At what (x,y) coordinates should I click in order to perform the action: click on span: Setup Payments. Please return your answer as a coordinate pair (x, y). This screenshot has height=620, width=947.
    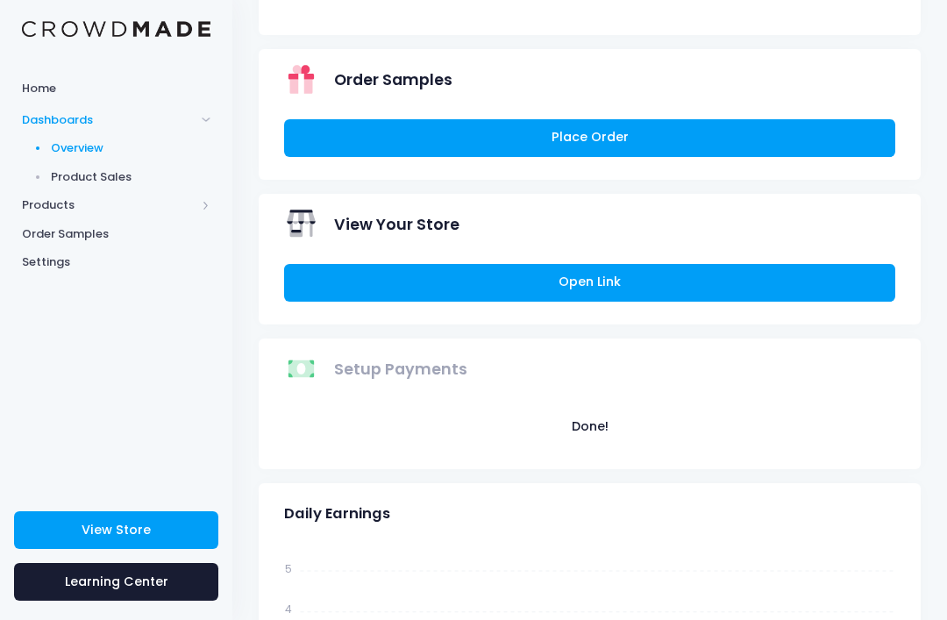
    Looking at the image, I should click on (401, 369).